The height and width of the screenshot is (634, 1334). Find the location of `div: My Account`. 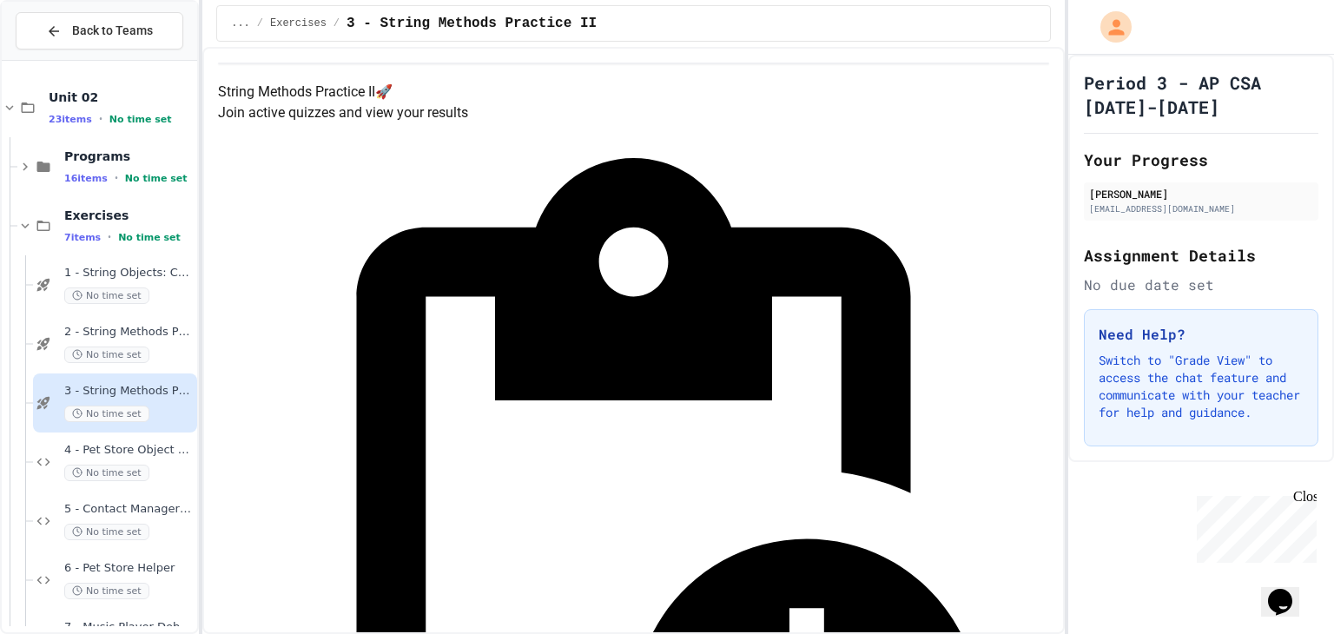

div: My Account is located at coordinates (1109, 27).